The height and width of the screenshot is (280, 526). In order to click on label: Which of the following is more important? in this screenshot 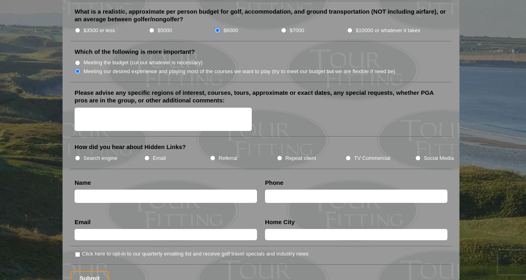, I will do `click(135, 52)`.